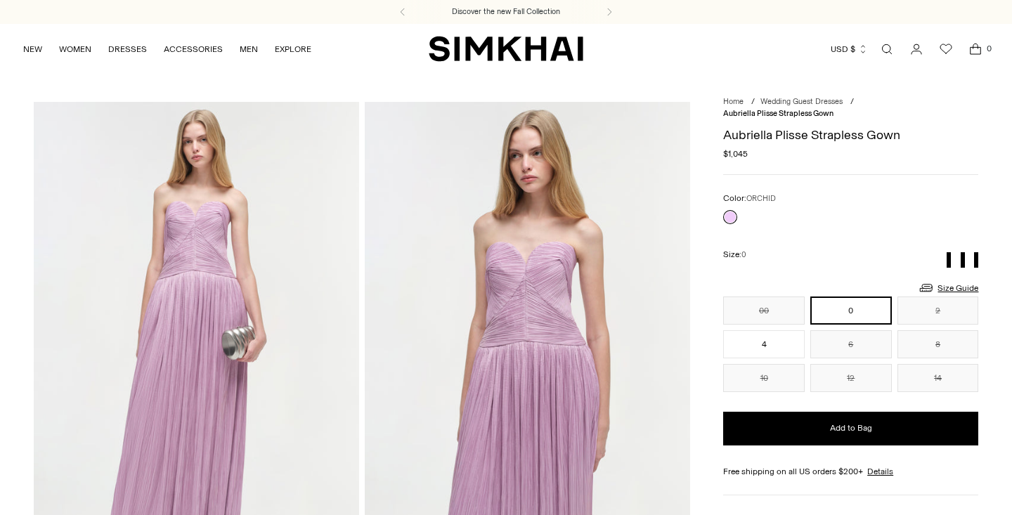  What do you see at coordinates (193, 49) in the screenshot?
I see `a: ACCESSORIES` at bounding box center [193, 49].